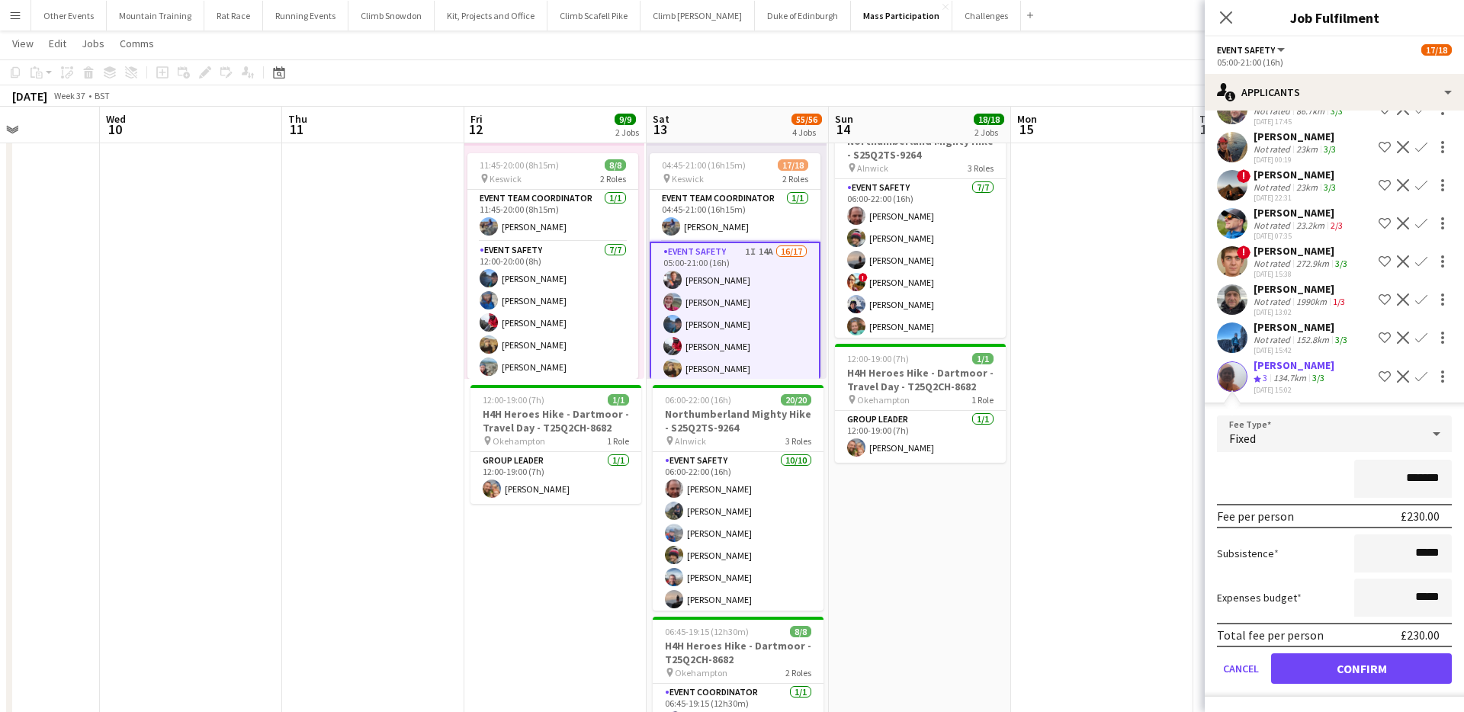 Image resolution: width=1464 pixels, height=712 pixels. Describe the element at coordinates (306, 15) in the screenshot. I see `button: Running Events` at that location.